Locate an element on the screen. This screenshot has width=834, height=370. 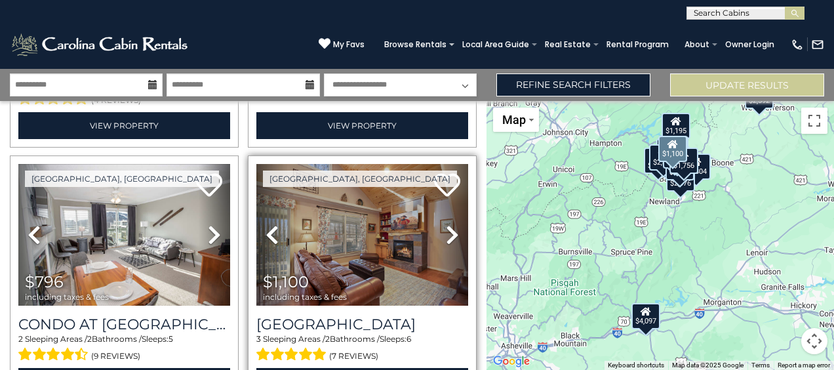
span: 3 is located at coordinates (258, 339).